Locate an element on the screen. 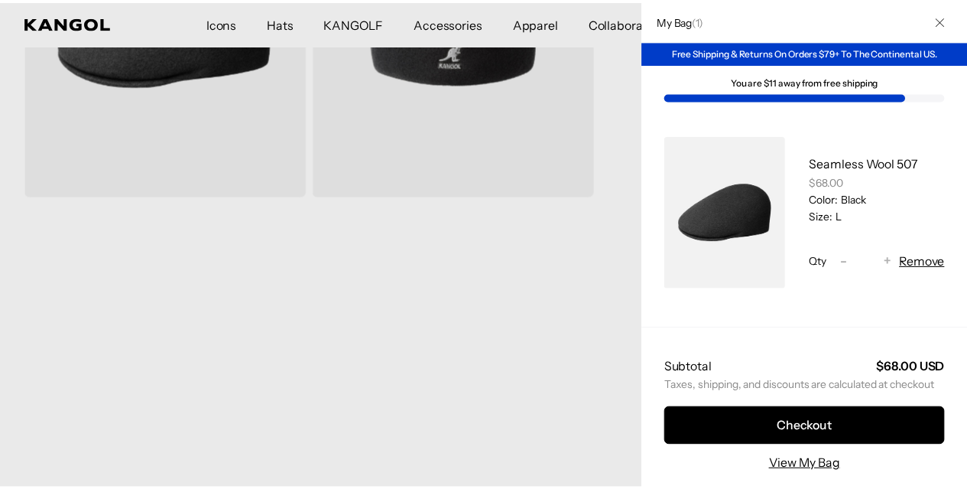 The image size is (967, 489). button: Remove Seamless Wool 507 - Black / L is located at coordinates (933, 261).